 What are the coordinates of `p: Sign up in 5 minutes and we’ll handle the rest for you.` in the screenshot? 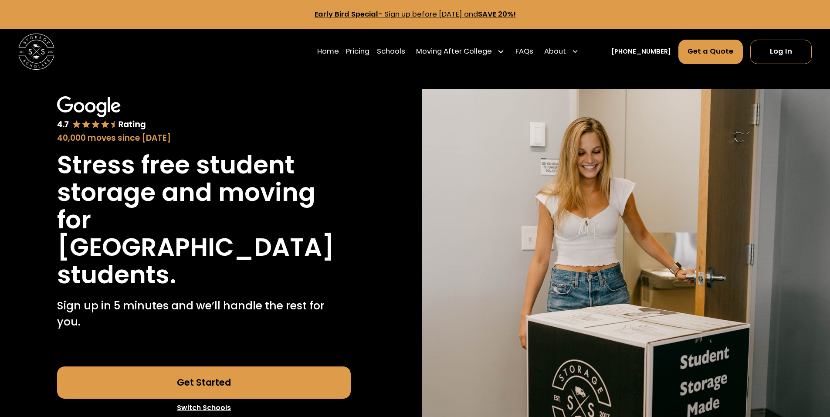 It's located at (204, 314).